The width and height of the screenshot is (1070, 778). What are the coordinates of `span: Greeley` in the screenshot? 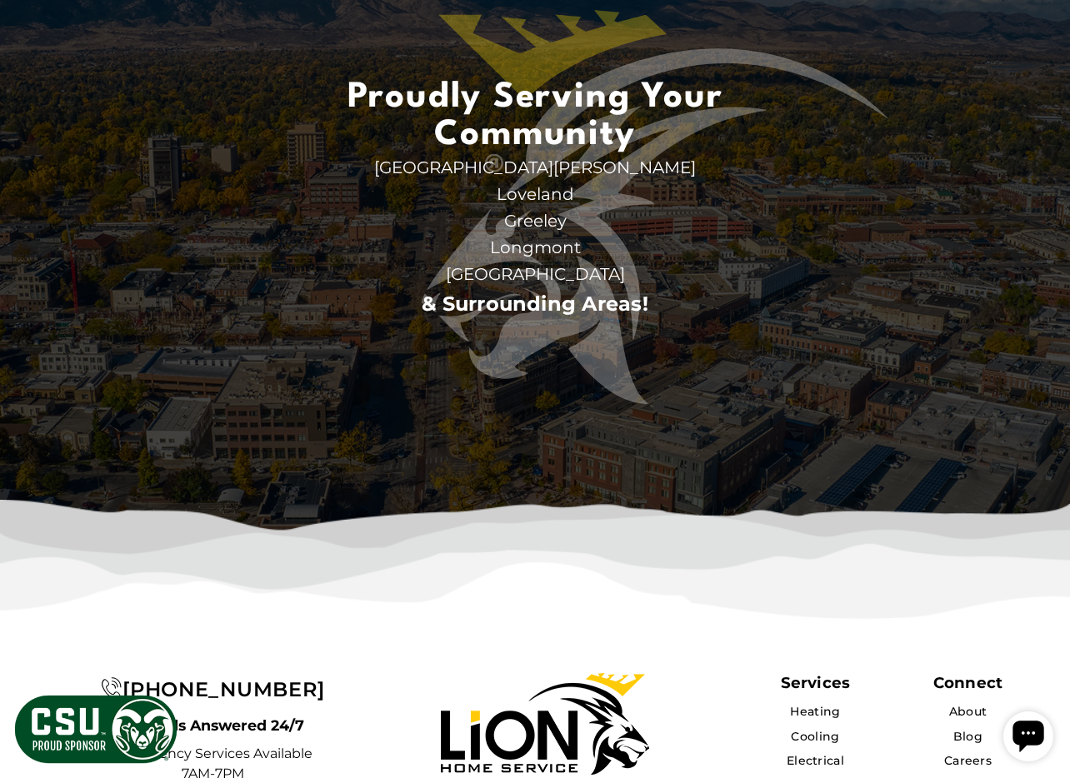 It's located at (535, 221).